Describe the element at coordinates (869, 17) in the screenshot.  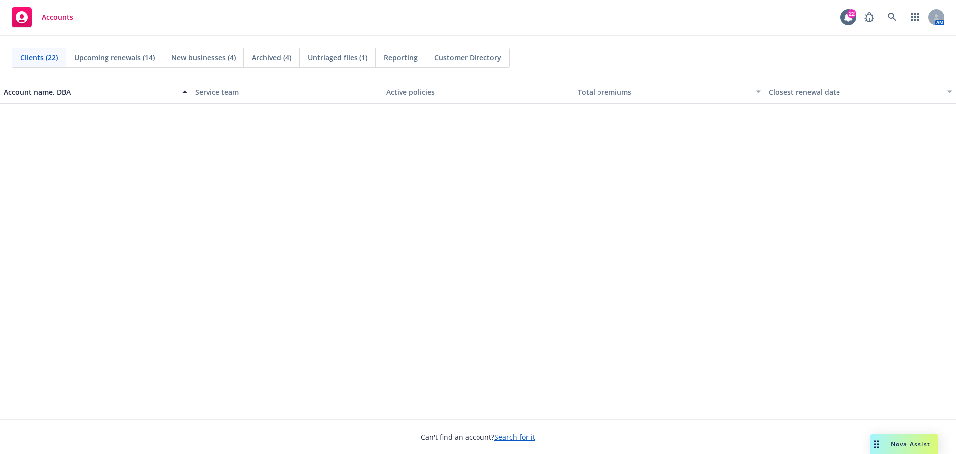
I see `a: Report a Bug` at that location.